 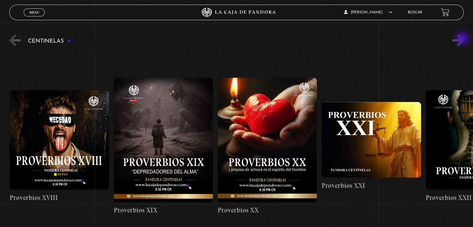 What do you see at coordinates (34, 18) in the screenshot?
I see `span: Cerrar` at bounding box center [34, 18].